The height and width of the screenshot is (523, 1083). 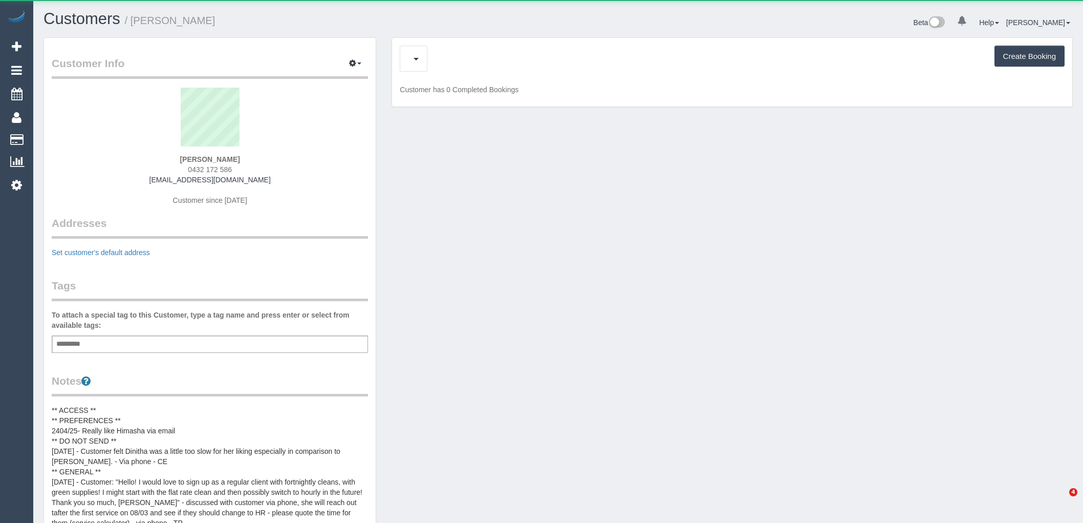 What do you see at coordinates (989, 23) in the screenshot?
I see `a: Help` at bounding box center [989, 23].